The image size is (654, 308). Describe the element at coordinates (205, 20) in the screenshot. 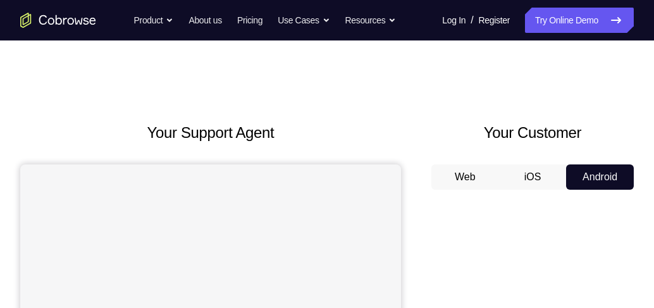

I see `a: About us` at that location.